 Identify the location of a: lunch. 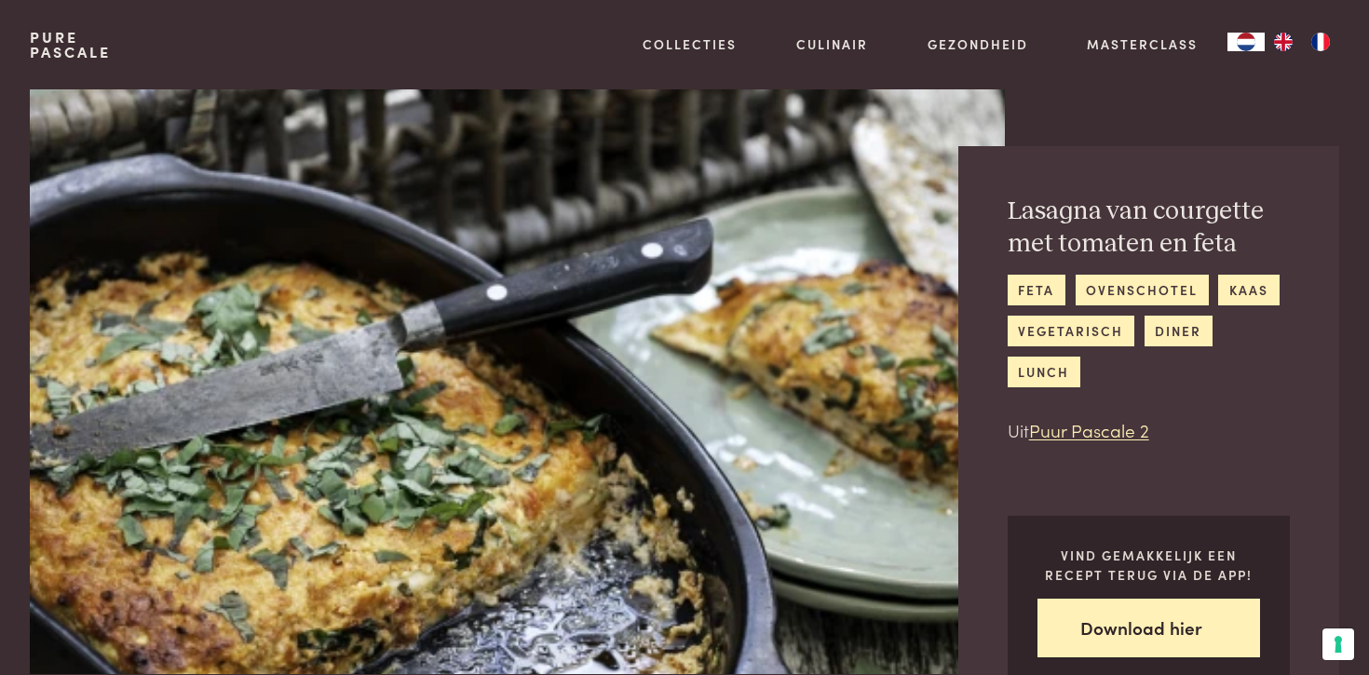
(1044, 372).